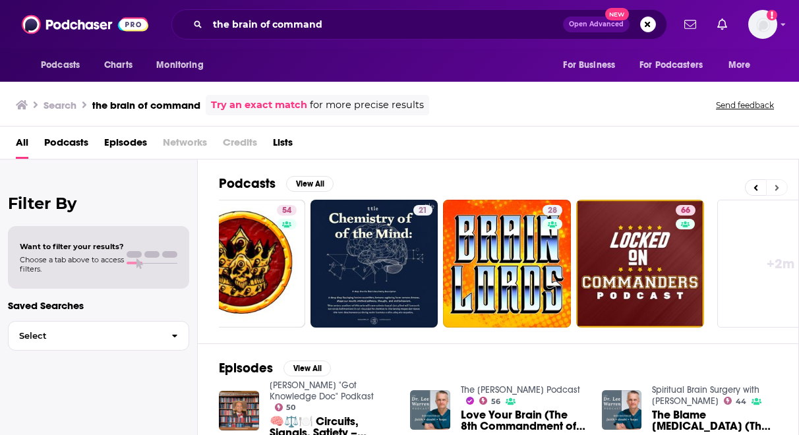 Image resolution: width=799 pixels, height=435 pixels. I want to click on a: Lists, so click(283, 145).